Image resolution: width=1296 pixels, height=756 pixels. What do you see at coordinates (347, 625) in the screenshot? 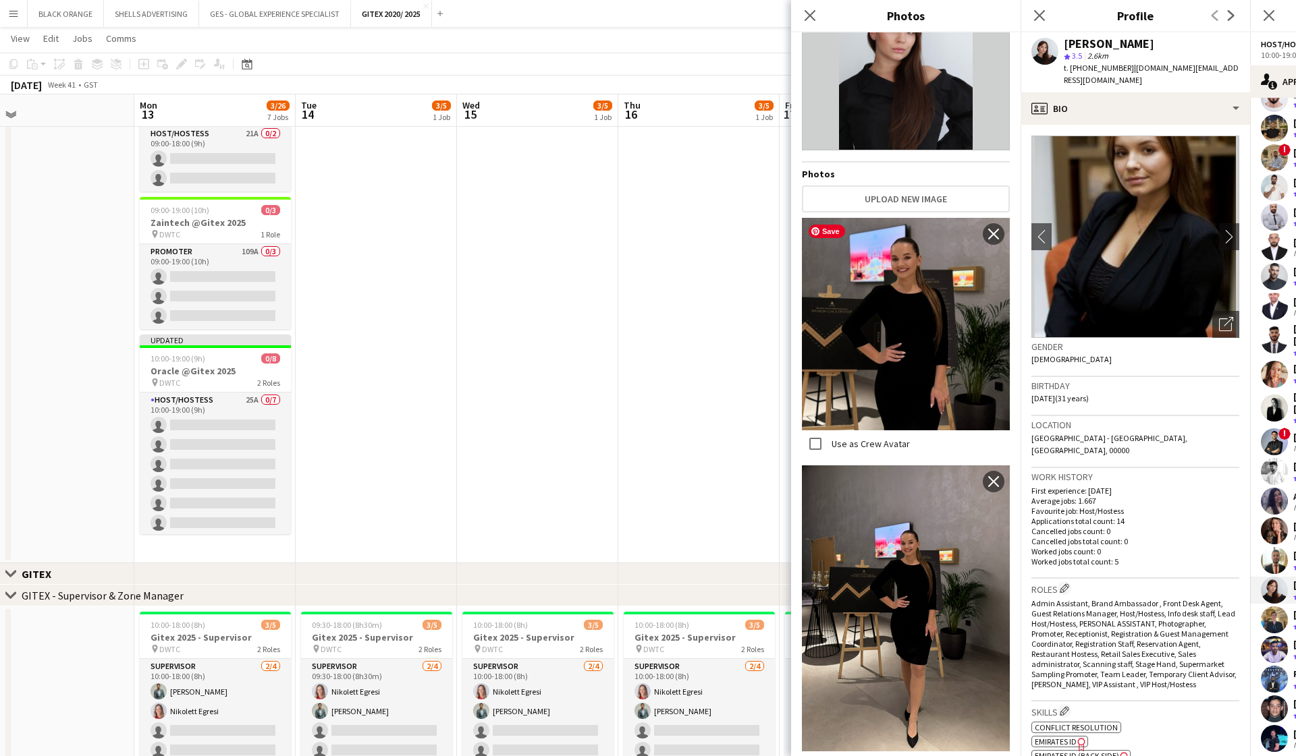
I see `span: 09:30-18:00 (8h30m)` at bounding box center [347, 625].